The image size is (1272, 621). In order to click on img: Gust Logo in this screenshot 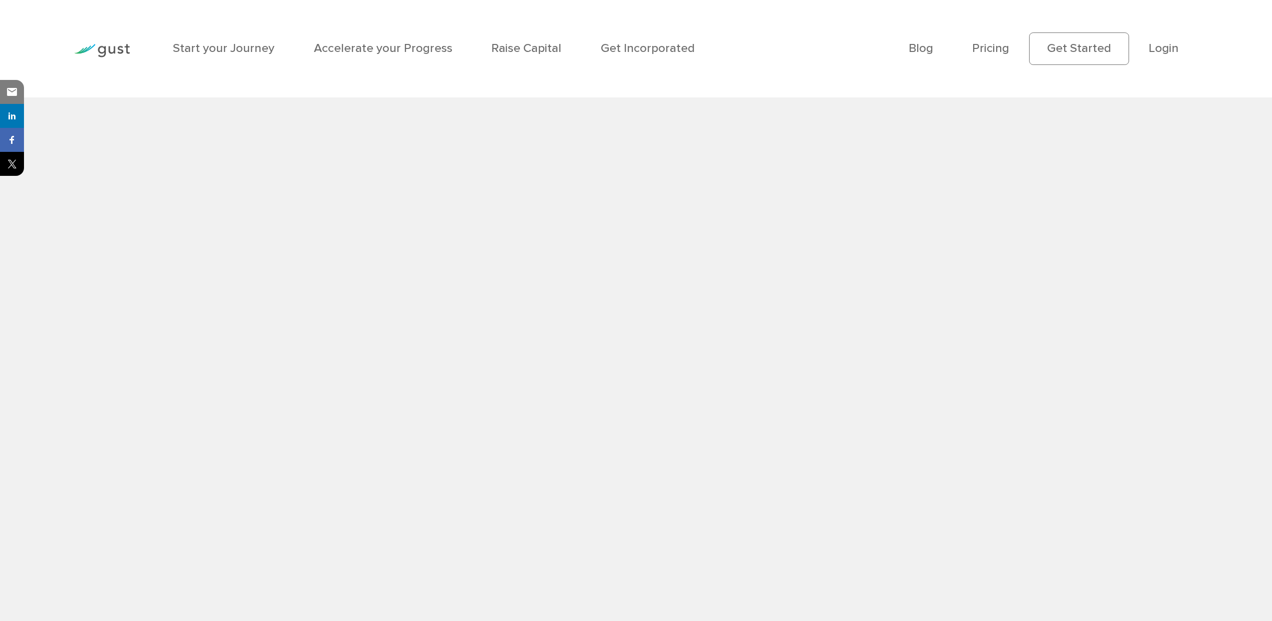, I will do `click(102, 50)`.